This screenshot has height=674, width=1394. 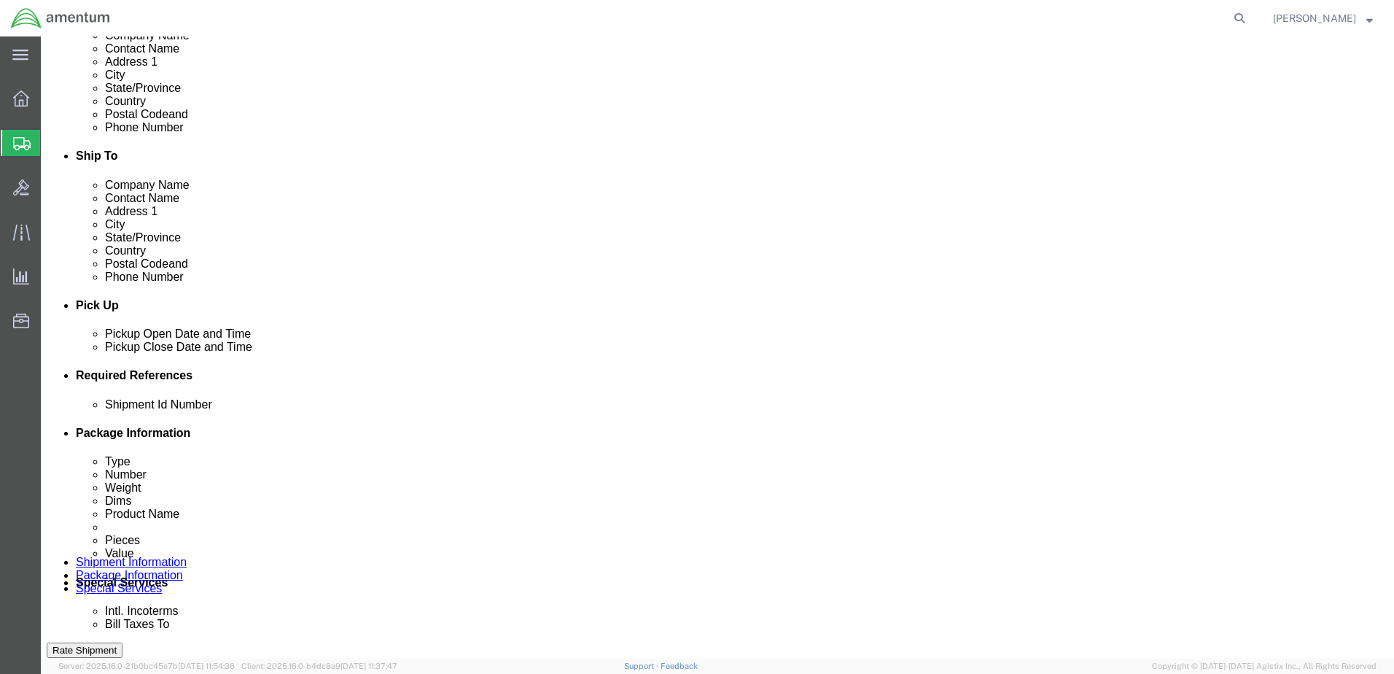 What do you see at coordinates (61, 18) in the screenshot?
I see `img: logo` at bounding box center [61, 18].